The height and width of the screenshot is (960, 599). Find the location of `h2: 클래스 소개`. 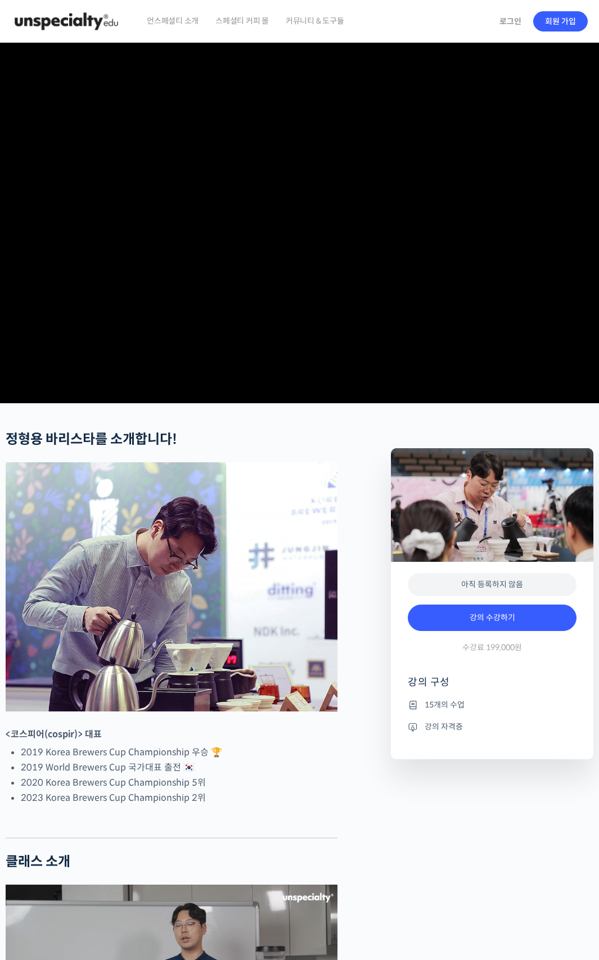

h2: 클래스 소개 is located at coordinates (171, 861).